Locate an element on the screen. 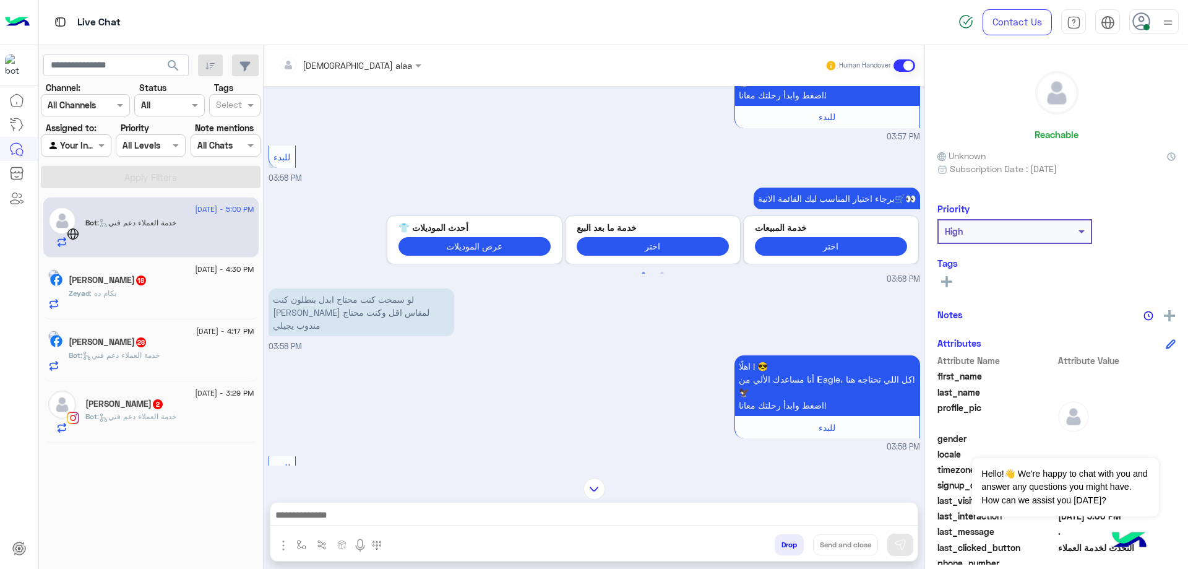 The height and width of the screenshot is (569, 1188). img: WebChat is located at coordinates (73, 234).